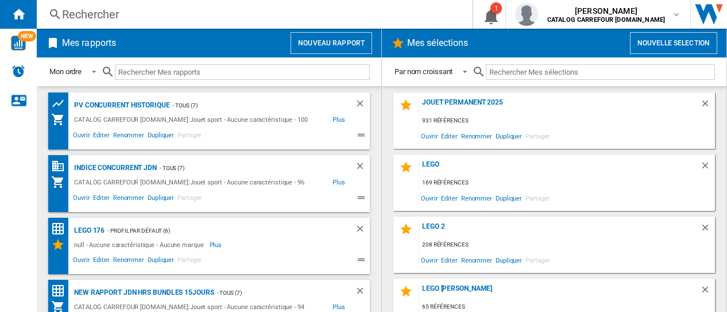 Image resolution: width=727 pixels, height=312 pixels. I want to click on div: LEGO 2, so click(559, 230).